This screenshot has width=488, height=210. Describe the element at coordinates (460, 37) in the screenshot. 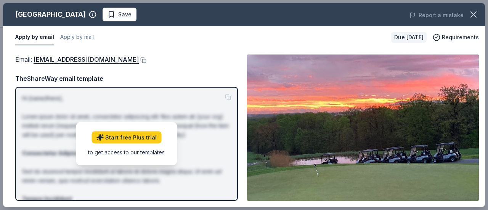

I see `span: Requirements` at that location.